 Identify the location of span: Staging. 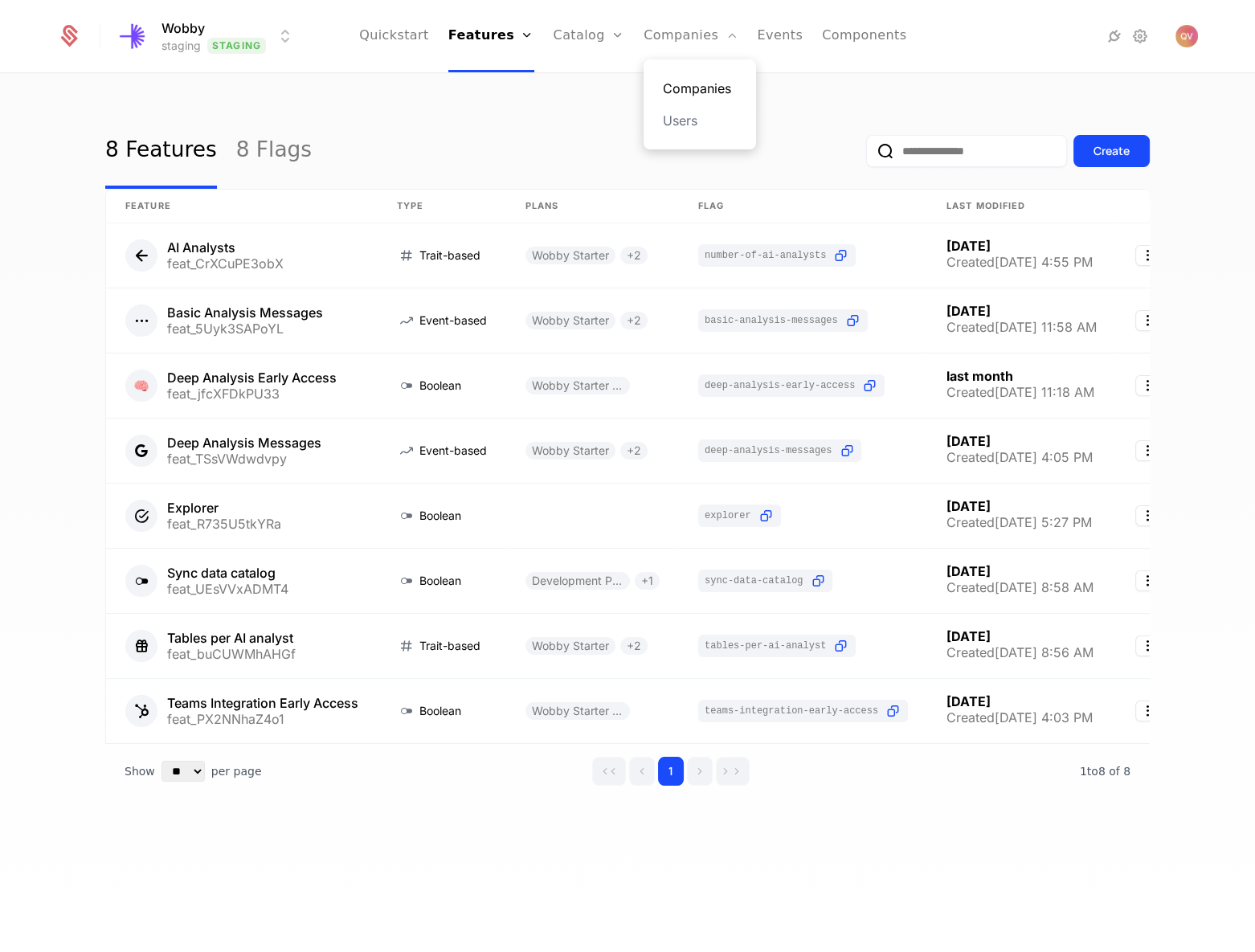
(236, 46).